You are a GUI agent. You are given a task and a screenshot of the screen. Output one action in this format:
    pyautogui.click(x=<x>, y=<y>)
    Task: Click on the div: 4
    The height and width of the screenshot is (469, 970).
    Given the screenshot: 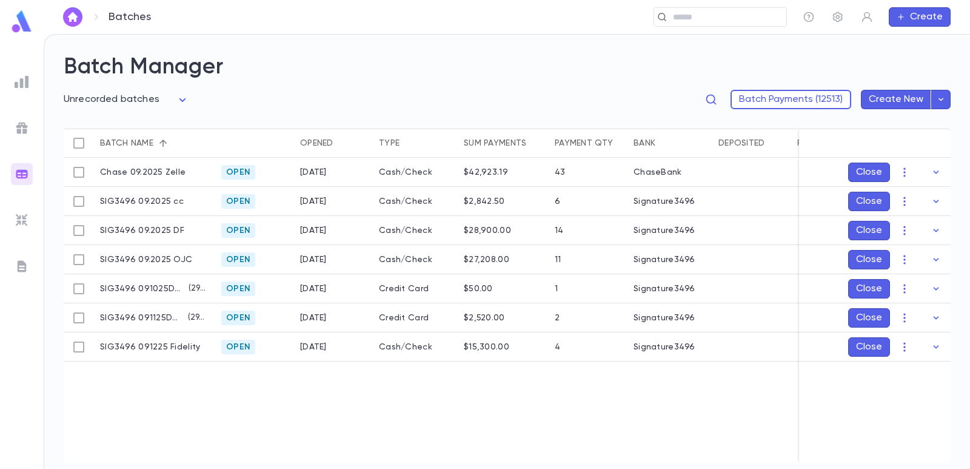 What is the action you would take?
    pyautogui.click(x=557, y=347)
    